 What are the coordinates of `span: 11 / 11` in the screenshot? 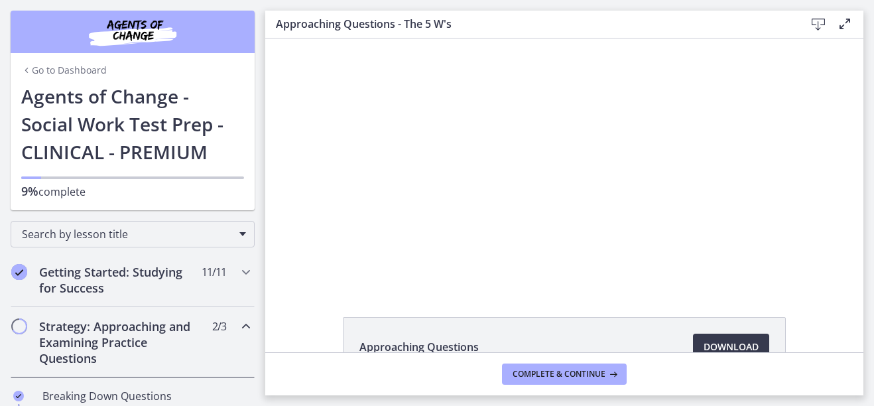 It's located at (213, 272).